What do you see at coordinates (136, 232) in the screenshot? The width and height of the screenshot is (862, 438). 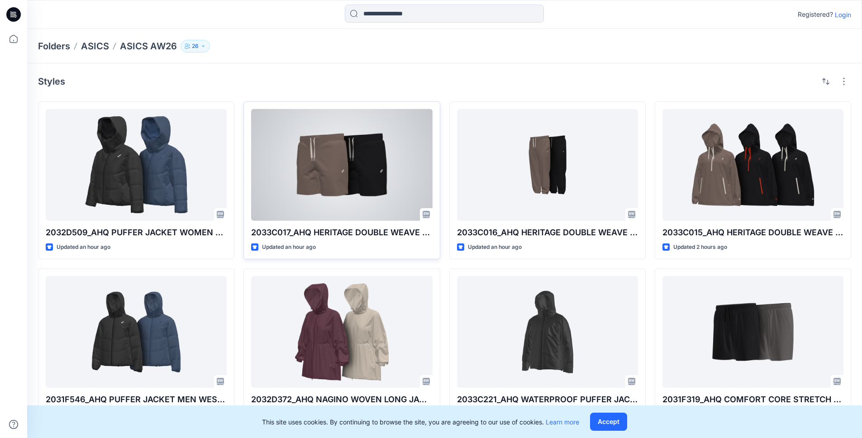 I see `p: 2032D509_AHQ PUFFER JACKET WOMEN WESTERN_AW26` at bounding box center [136, 232].